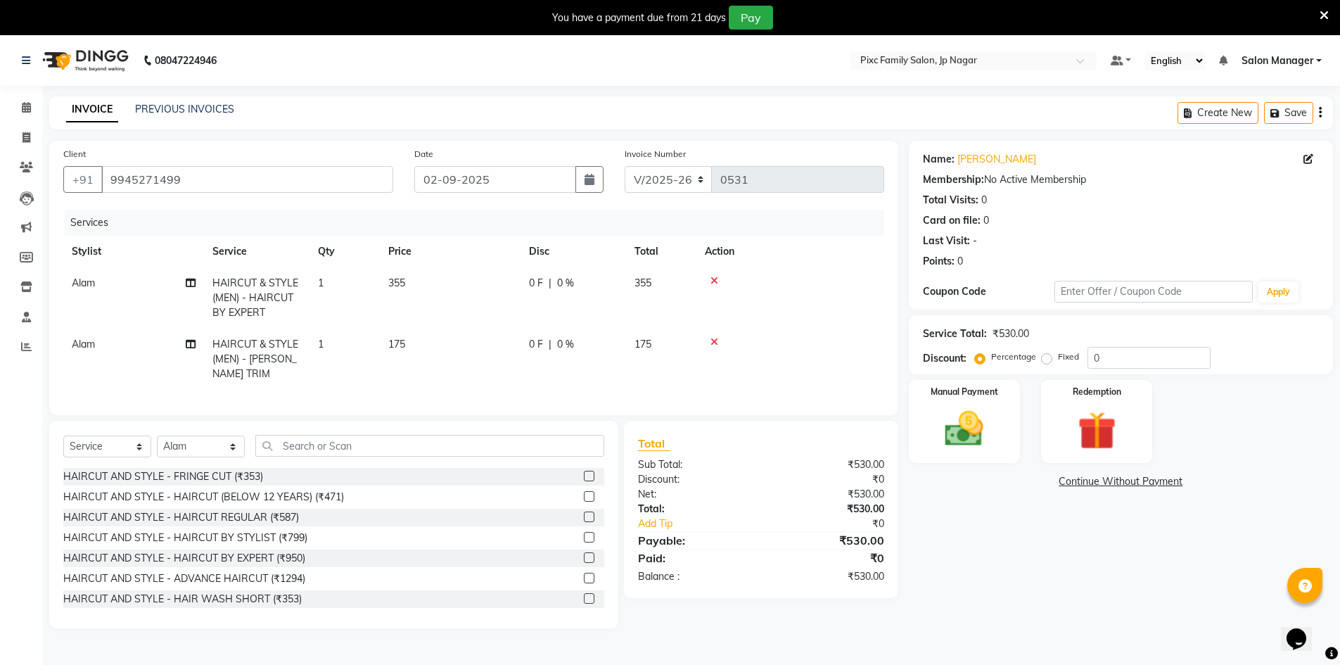  I want to click on img: logo, so click(84, 61).